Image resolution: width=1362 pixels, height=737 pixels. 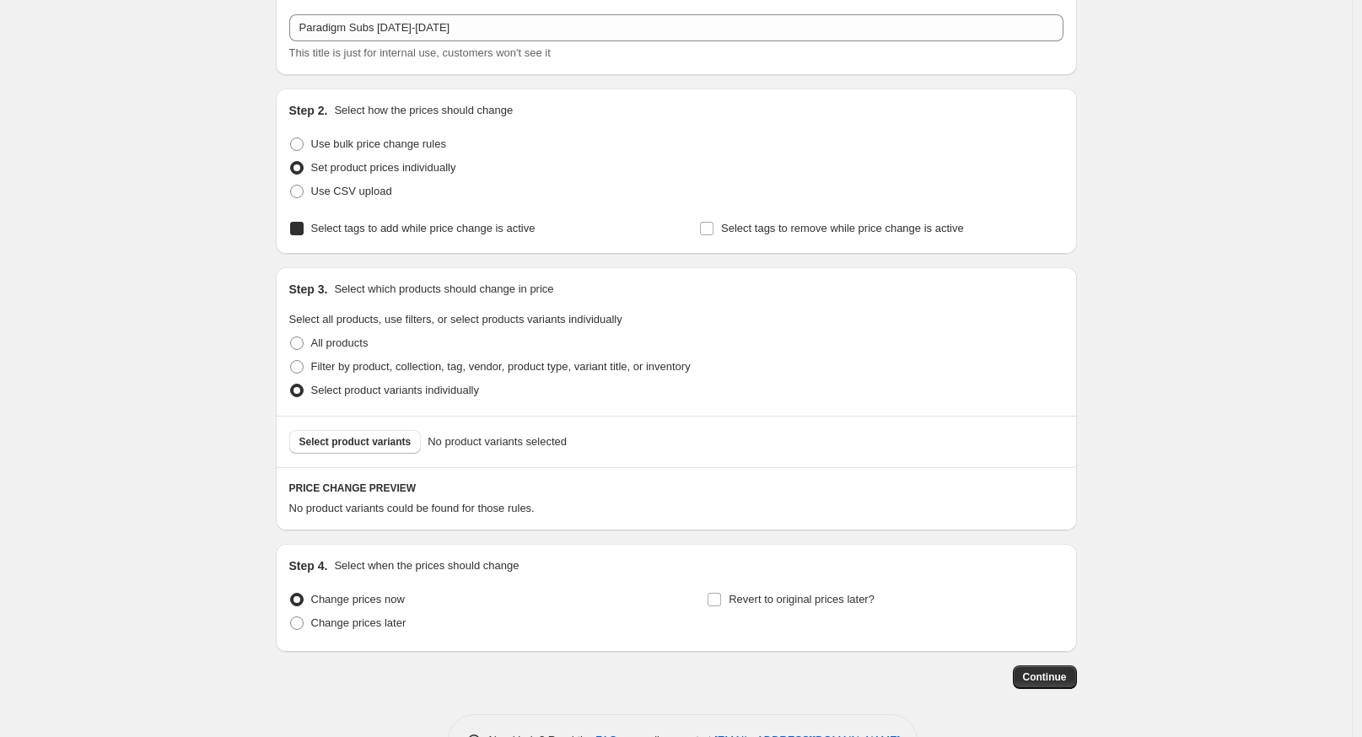 I want to click on span: No product variants could be found for those rules., so click(x=412, y=508).